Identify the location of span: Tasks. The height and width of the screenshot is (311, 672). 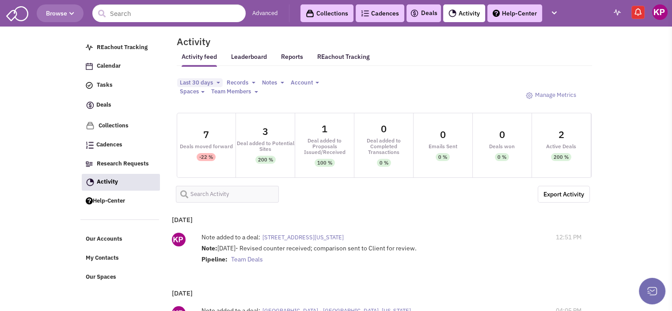
(105, 85).